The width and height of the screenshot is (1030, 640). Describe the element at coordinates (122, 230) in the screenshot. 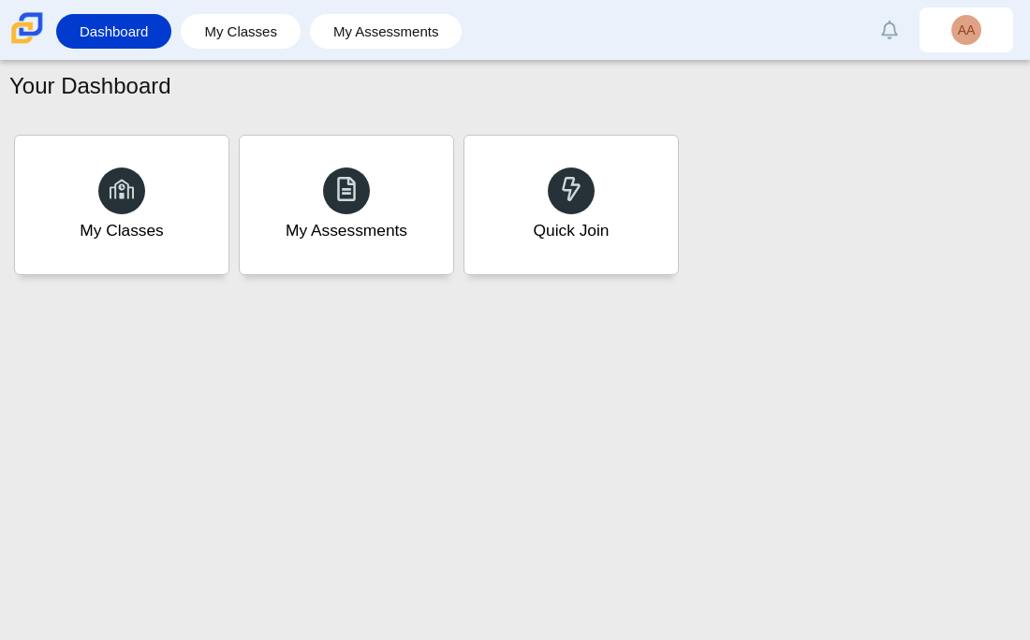

I see `div: My Classes` at that location.